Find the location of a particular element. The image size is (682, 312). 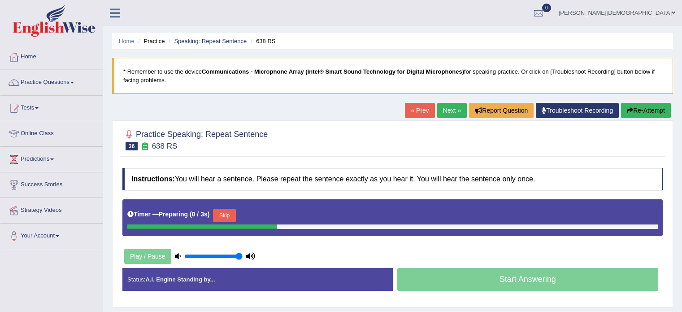

button: Skip is located at coordinates (224, 215).